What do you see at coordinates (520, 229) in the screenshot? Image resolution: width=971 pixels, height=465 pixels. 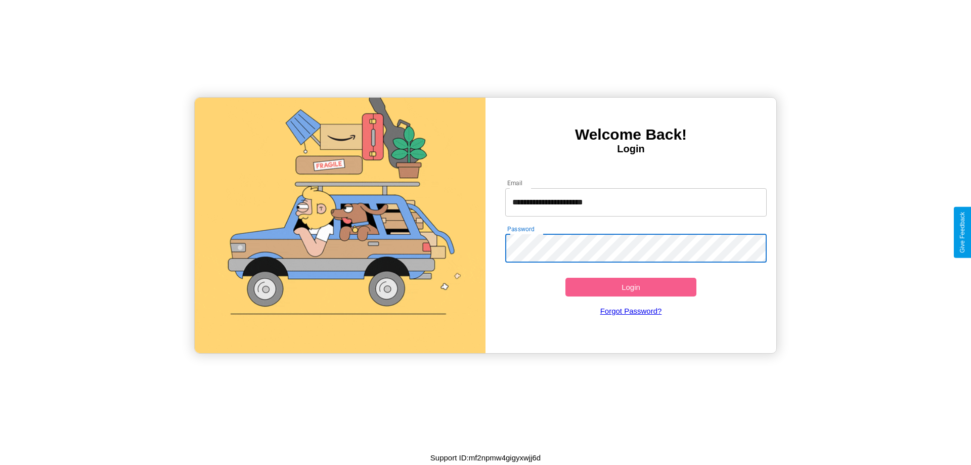 I see `label: Password` at bounding box center [520, 229].